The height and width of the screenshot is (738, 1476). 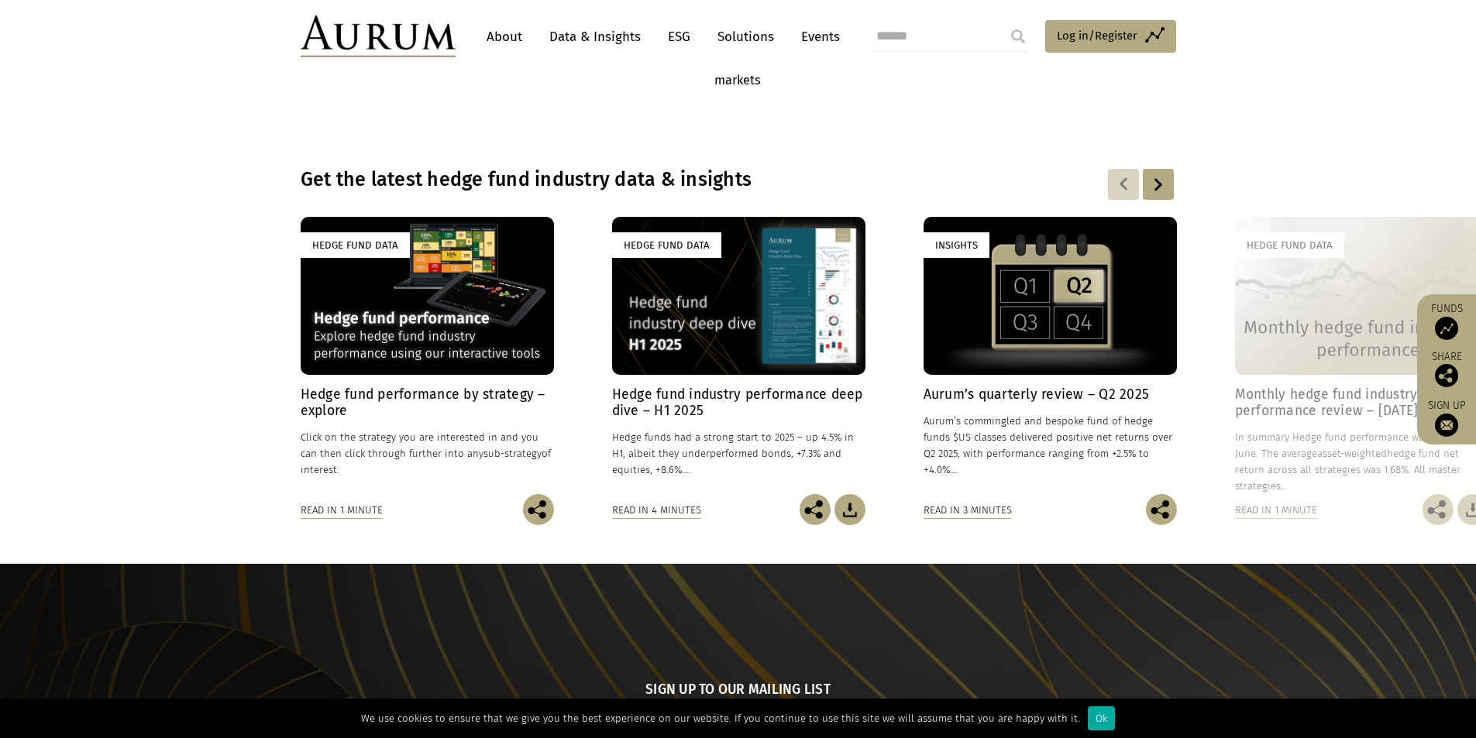 I want to click on span: asset-weighted, so click(x=1352, y=453).